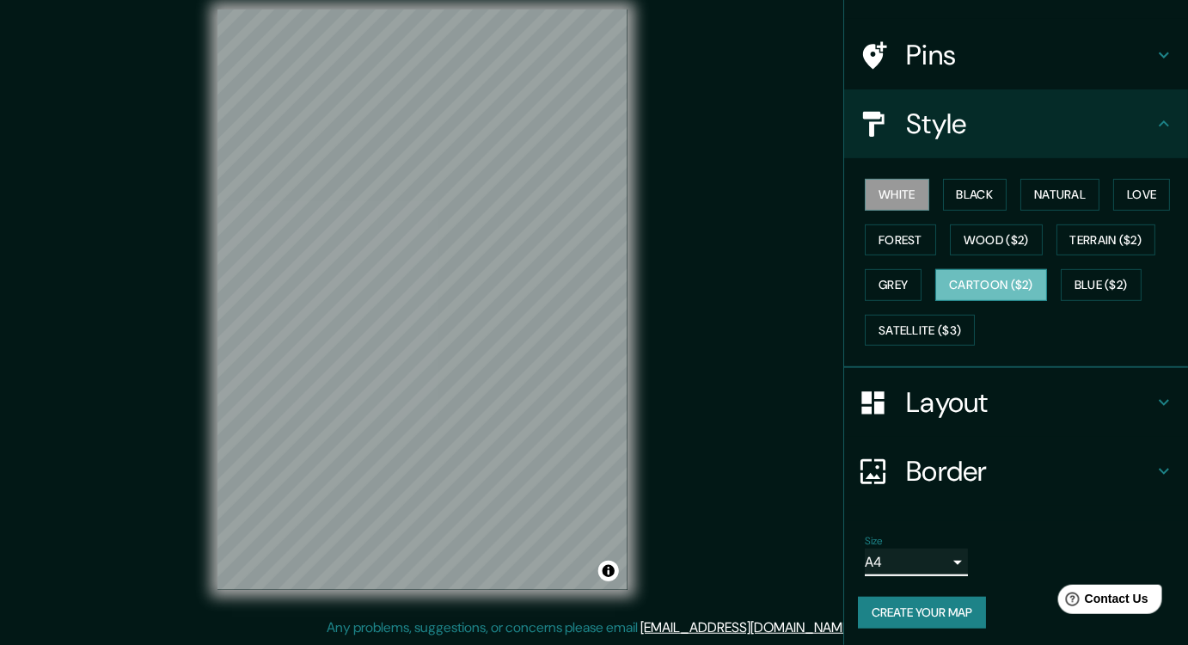  What do you see at coordinates (591, 628) in the screenshot?
I see `p: Any problems, suggestions, or concerns please email .` at bounding box center [591, 628].